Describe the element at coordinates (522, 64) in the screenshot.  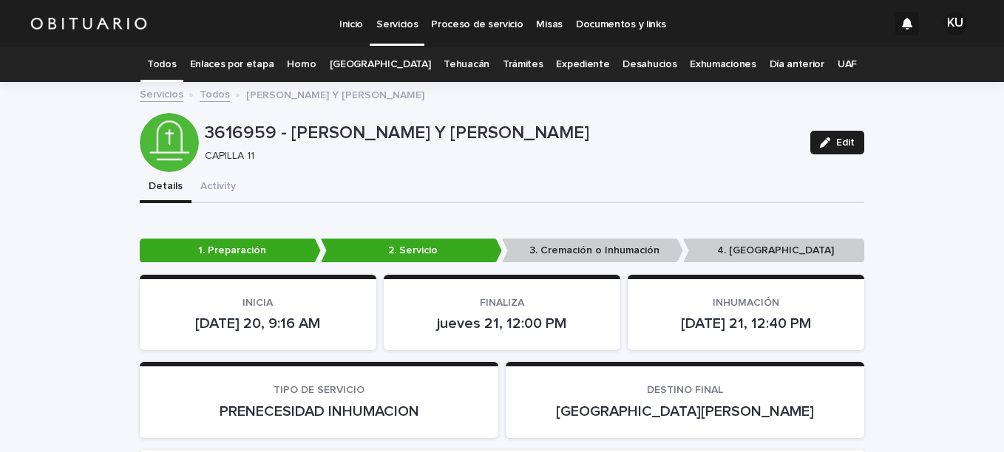
I see `a: Trámites` at that location.